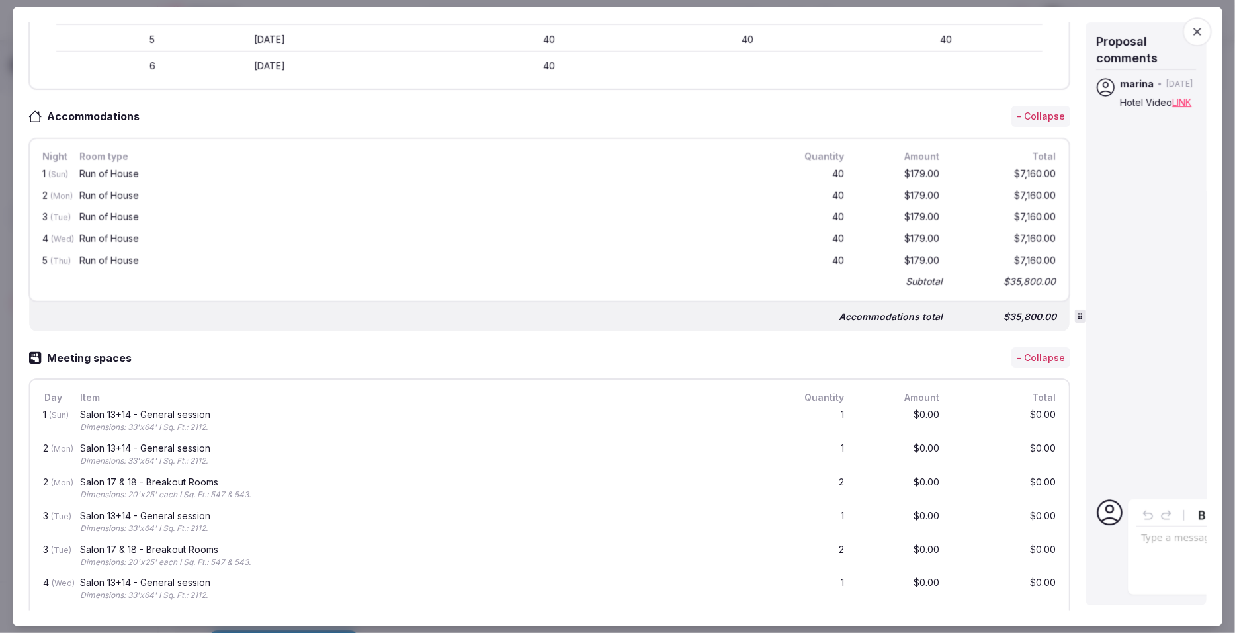 This screenshot has width=1235, height=633. What do you see at coordinates (93, 358) in the screenshot?
I see `h3: Meeting spaces` at bounding box center [93, 358].